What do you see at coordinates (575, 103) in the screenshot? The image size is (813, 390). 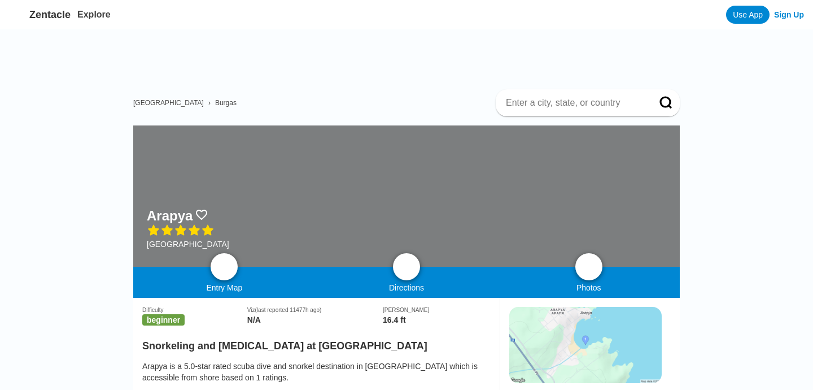 I see `input: Enter a city, state, or country` at bounding box center [575, 103].